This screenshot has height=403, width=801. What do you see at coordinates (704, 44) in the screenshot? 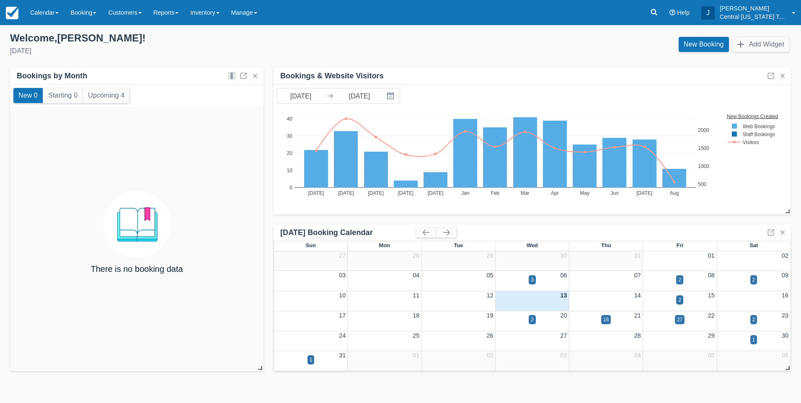
I see `a: New Booking` at bounding box center [704, 44].